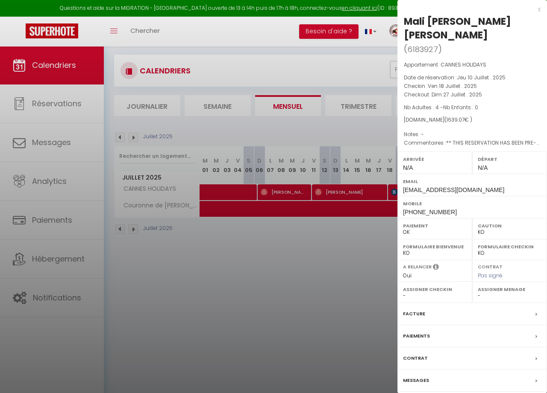  I want to click on label: Facture, so click(414, 314).